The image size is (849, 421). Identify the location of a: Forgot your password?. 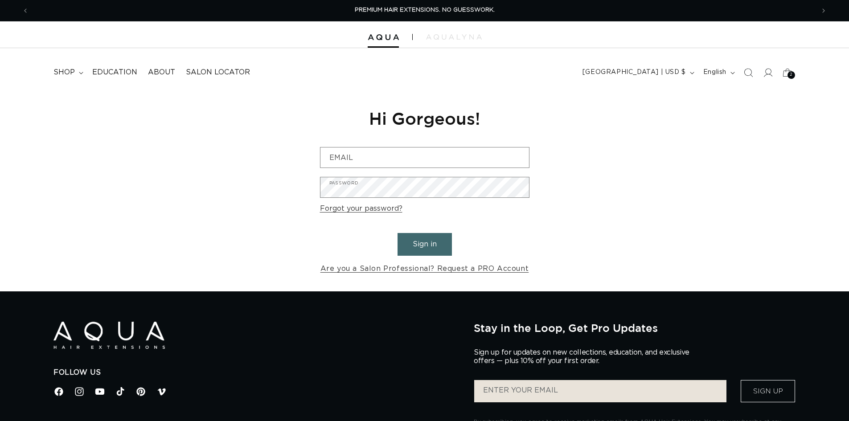
(361, 209).